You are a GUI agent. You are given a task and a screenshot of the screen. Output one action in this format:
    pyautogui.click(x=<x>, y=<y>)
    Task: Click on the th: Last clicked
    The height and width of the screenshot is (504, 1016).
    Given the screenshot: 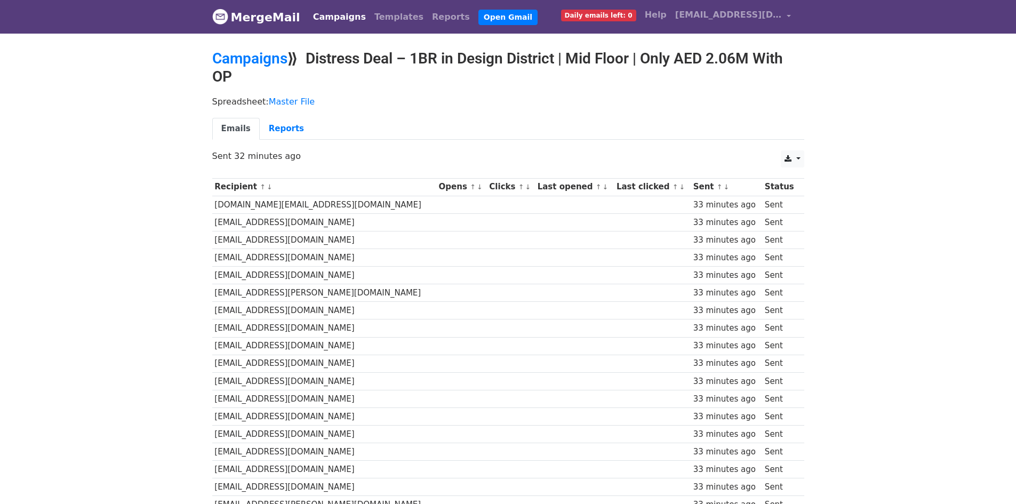 What is the action you would take?
    pyautogui.click(x=652, y=187)
    